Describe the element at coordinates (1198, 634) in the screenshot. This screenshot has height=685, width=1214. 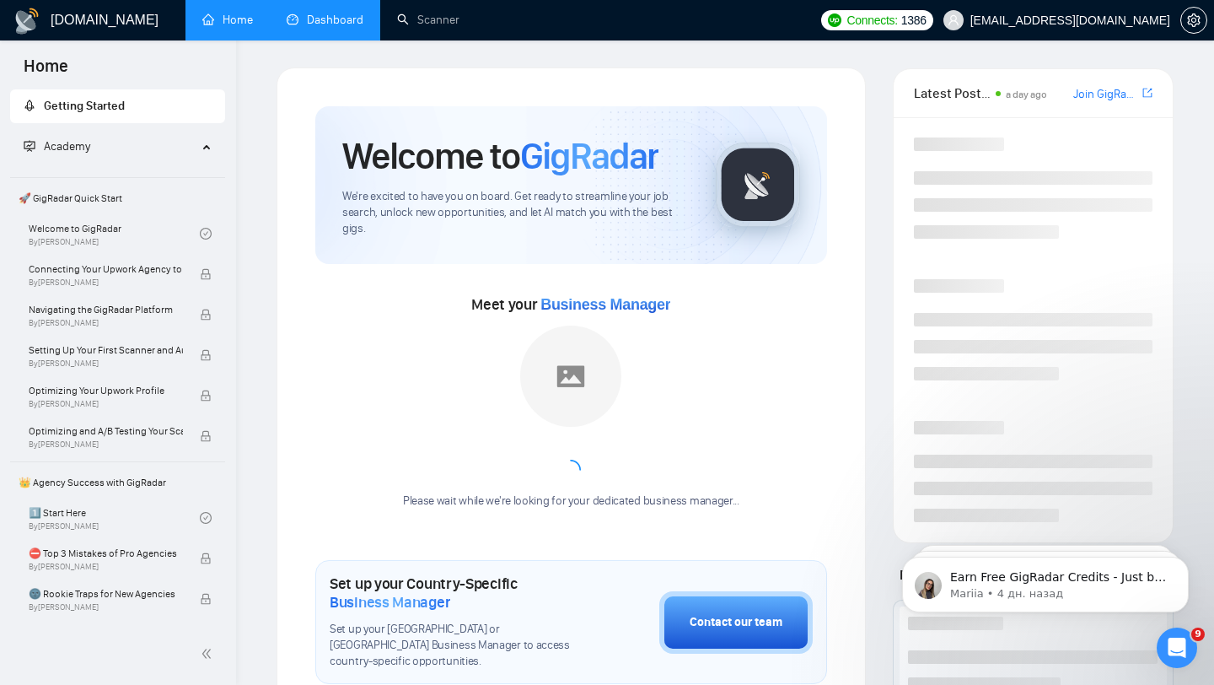
I see `span: 9` at that location.